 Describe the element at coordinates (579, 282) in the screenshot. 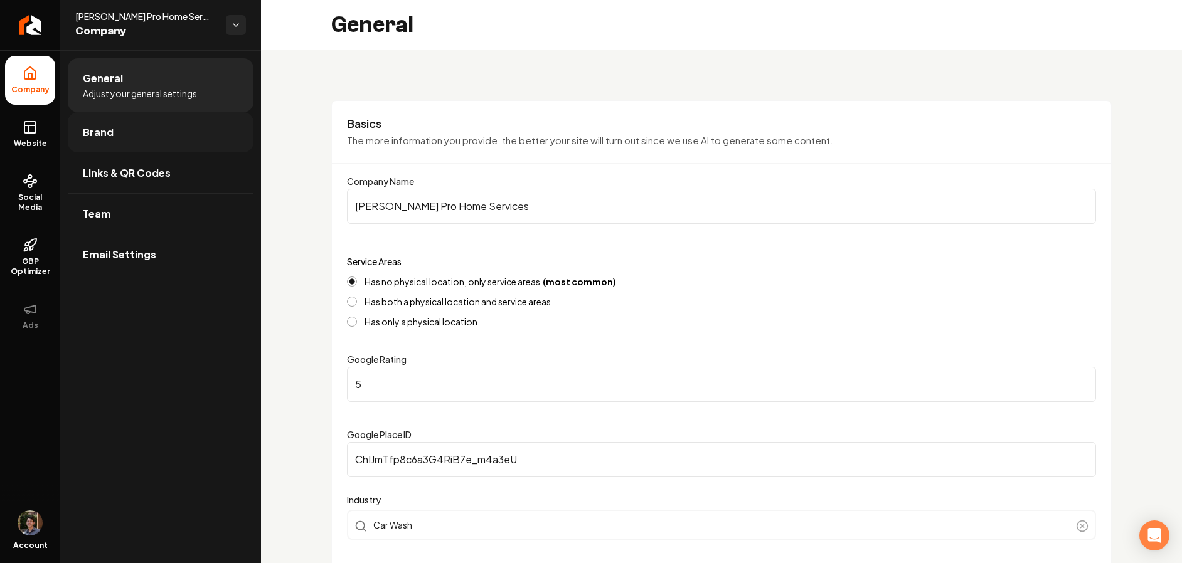

I see `strong: (most common)` at that location.